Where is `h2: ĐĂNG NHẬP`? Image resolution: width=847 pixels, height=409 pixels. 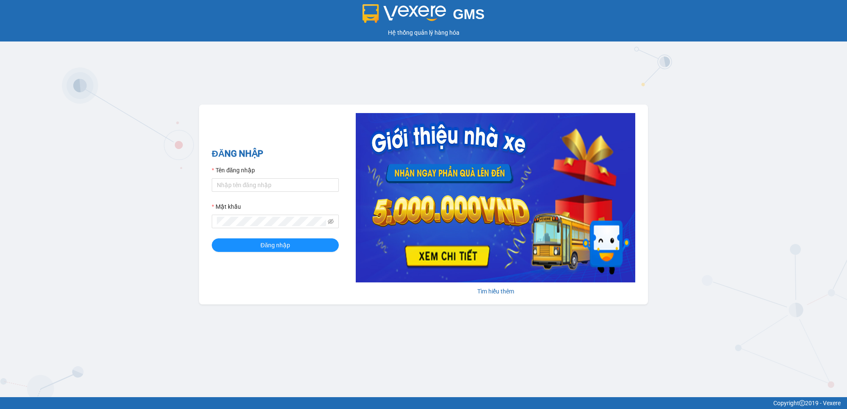 h2: ĐĂNG NHẬP is located at coordinates (275, 154).